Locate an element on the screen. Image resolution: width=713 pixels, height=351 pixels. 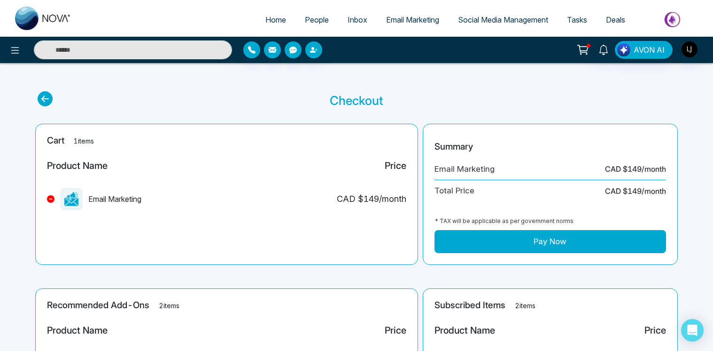
a: Home is located at coordinates (276, 20).